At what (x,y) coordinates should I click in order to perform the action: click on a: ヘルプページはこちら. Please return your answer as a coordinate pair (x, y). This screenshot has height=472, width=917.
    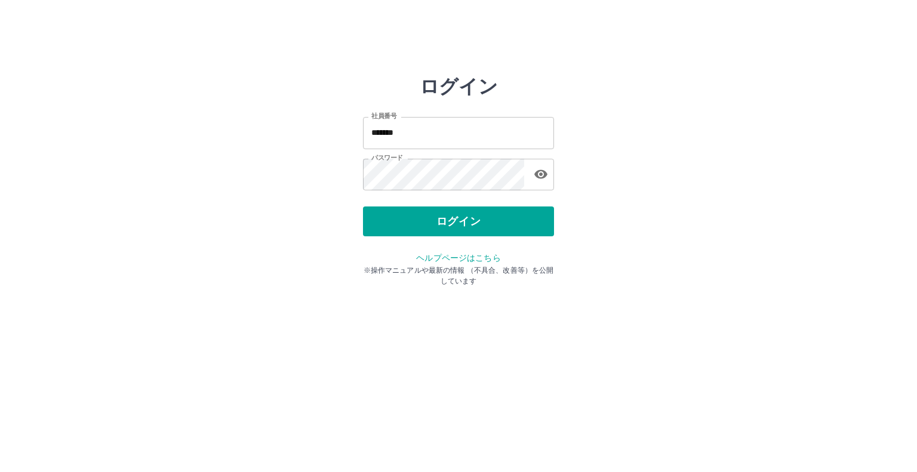
    Looking at the image, I should click on (458, 258).